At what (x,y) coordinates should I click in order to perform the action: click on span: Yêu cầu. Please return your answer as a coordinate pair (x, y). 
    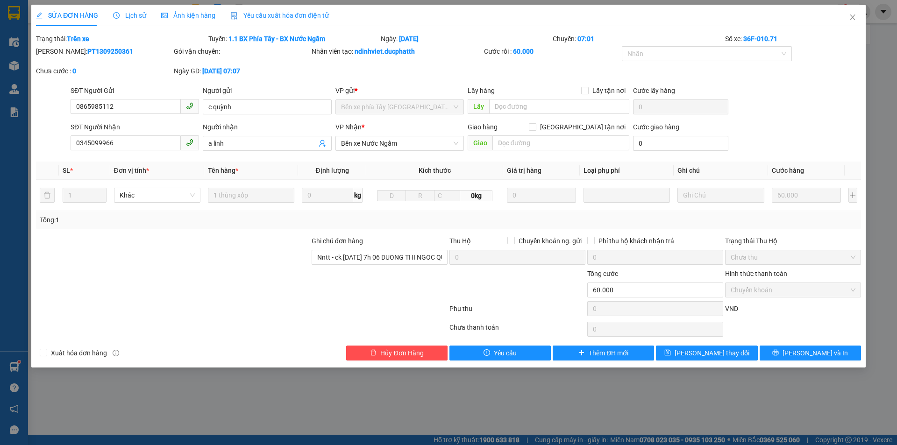
    Looking at the image, I should click on (505, 353).